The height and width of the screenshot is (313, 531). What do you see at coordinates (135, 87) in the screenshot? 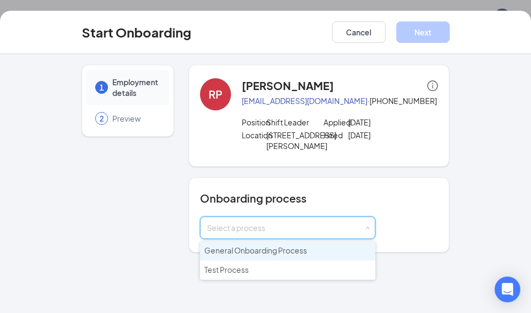
I see `span: Employment details` at bounding box center [135, 87].